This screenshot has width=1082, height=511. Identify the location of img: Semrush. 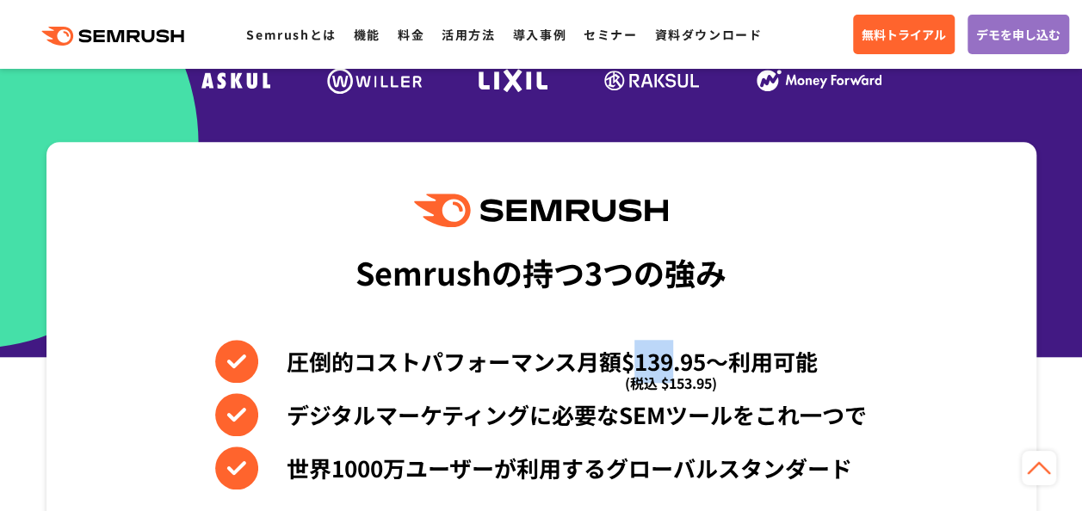
(540, 210).